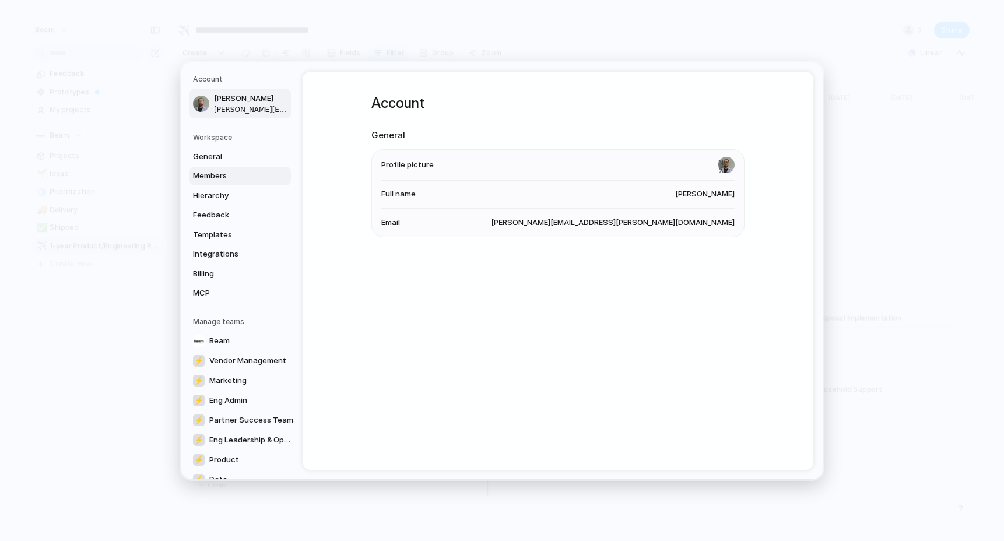  I want to click on h2: General, so click(558, 135).